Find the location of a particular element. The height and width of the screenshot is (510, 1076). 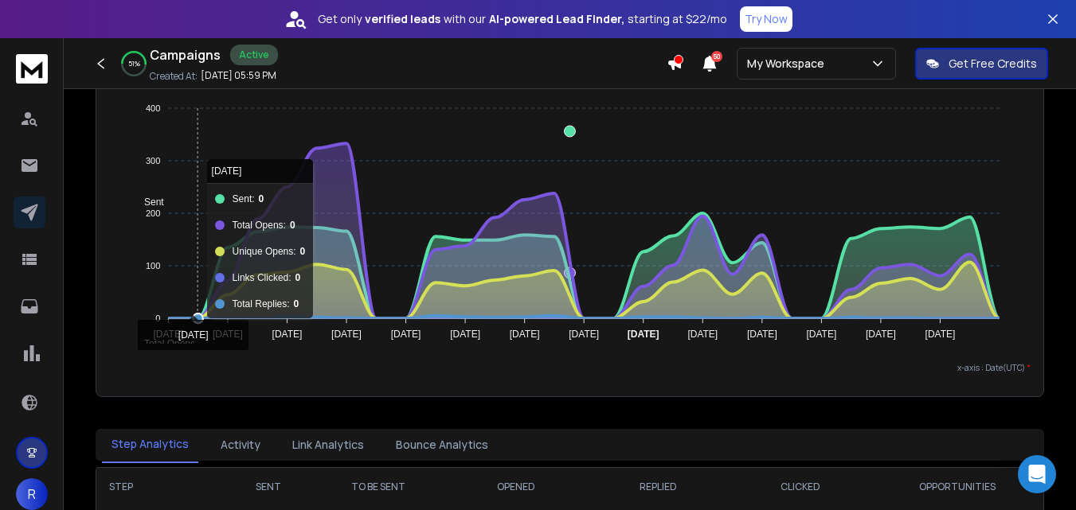

p: x-axis : Date(UTC) is located at coordinates (569, 368).